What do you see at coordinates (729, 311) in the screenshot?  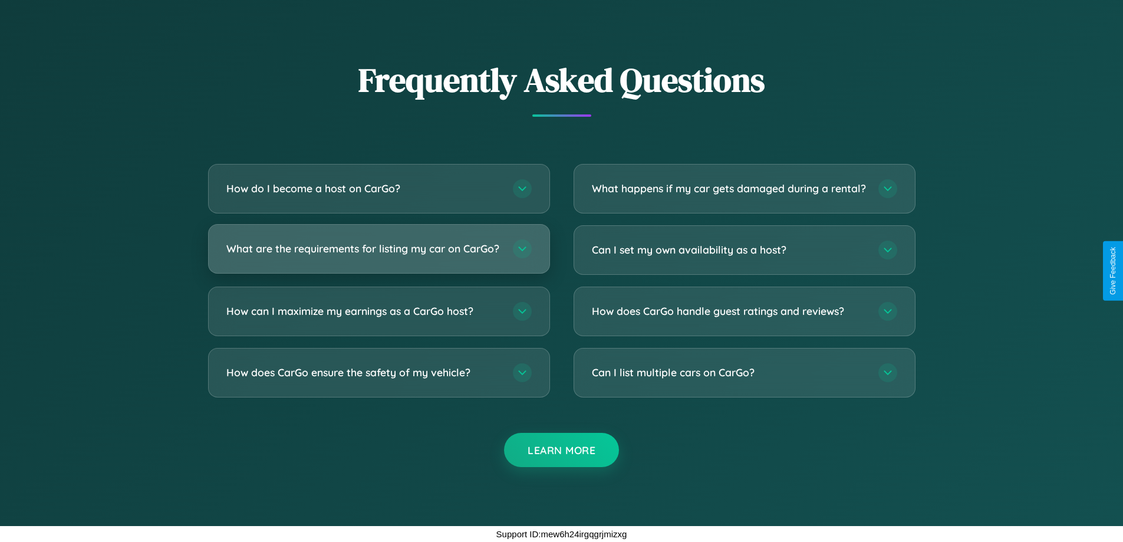 I see `h3: How does CarGo handle guest ratings and reviews?` at bounding box center [729, 311].